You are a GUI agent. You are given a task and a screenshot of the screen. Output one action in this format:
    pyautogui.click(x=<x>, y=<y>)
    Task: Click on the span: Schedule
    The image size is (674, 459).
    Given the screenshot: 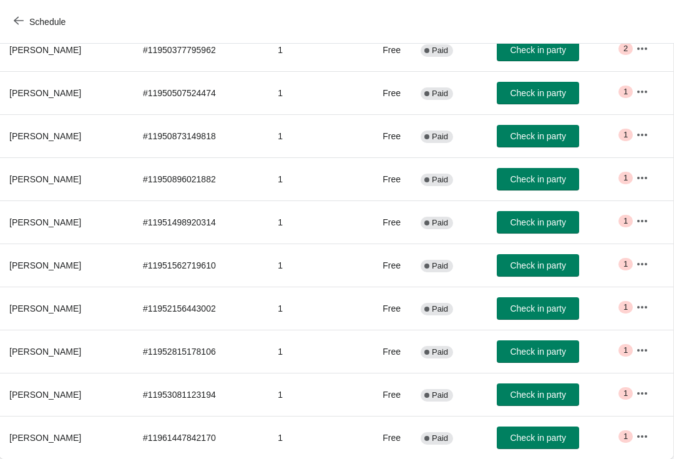 What is the action you would take?
    pyautogui.click(x=47, y=22)
    